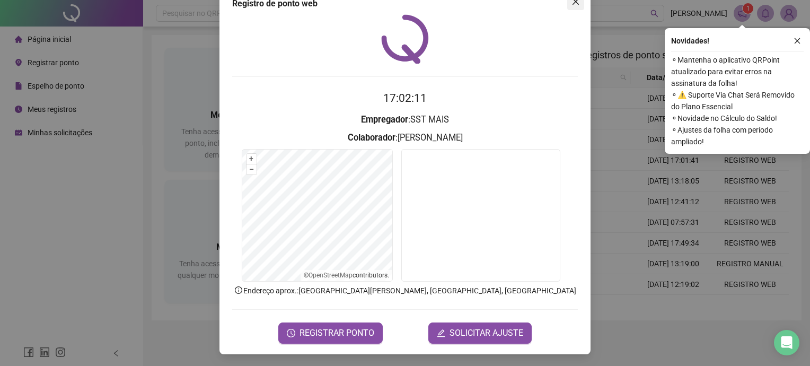 The height and width of the screenshot is (366, 810). I want to click on span: edit, so click(441, 333).